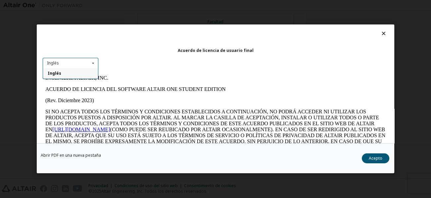  I want to click on font: INGENIERÍA ALTAIR, INC., so click(34, 5).